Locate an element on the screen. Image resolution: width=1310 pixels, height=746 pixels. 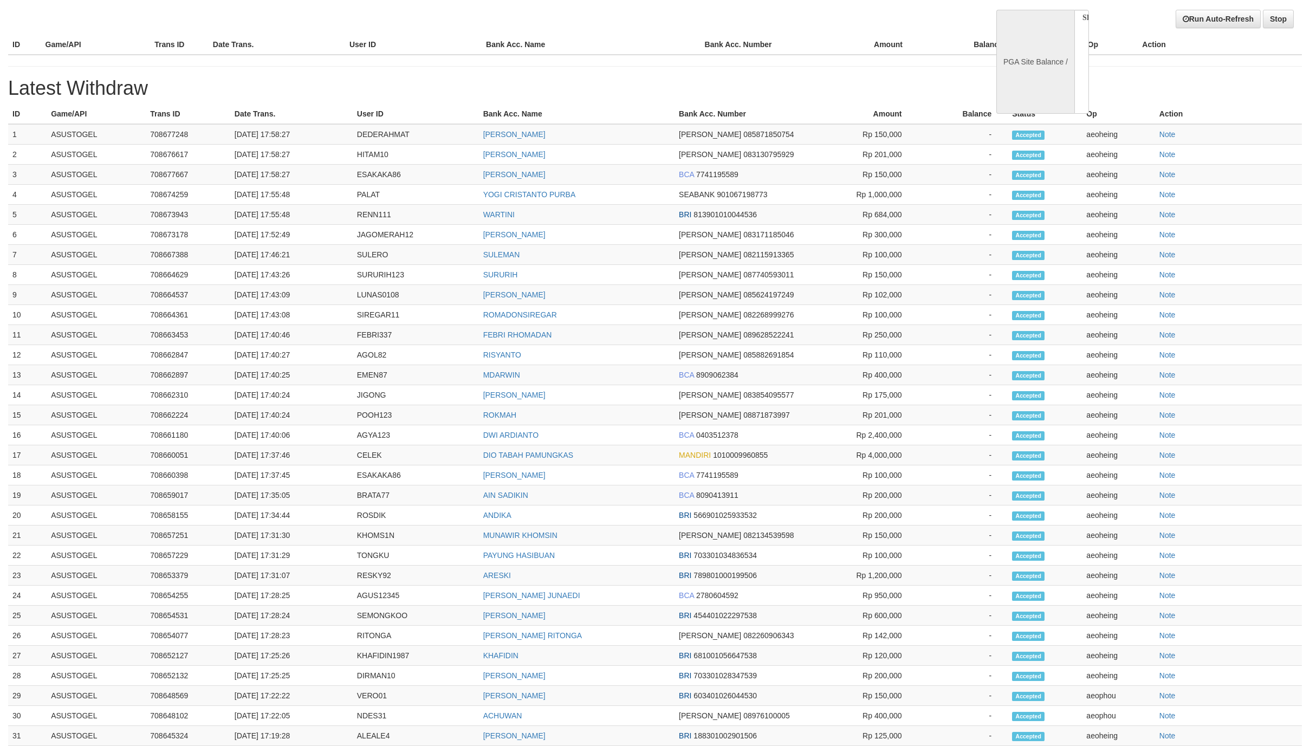
td: SURURIH123 is located at coordinates (415, 275).